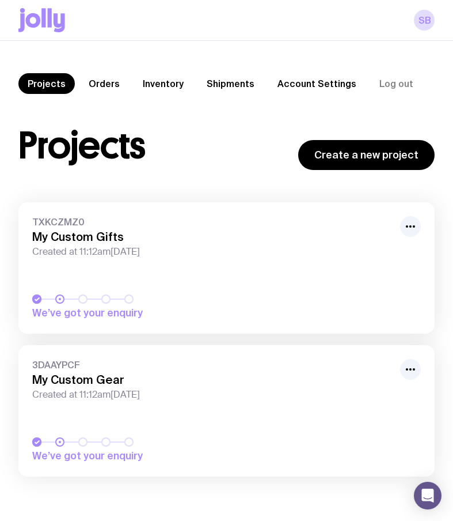 This screenshot has height=521, width=453. What do you see at coordinates (82, 146) in the screenshot?
I see `h1: Projects` at bounding box center [82, 146].